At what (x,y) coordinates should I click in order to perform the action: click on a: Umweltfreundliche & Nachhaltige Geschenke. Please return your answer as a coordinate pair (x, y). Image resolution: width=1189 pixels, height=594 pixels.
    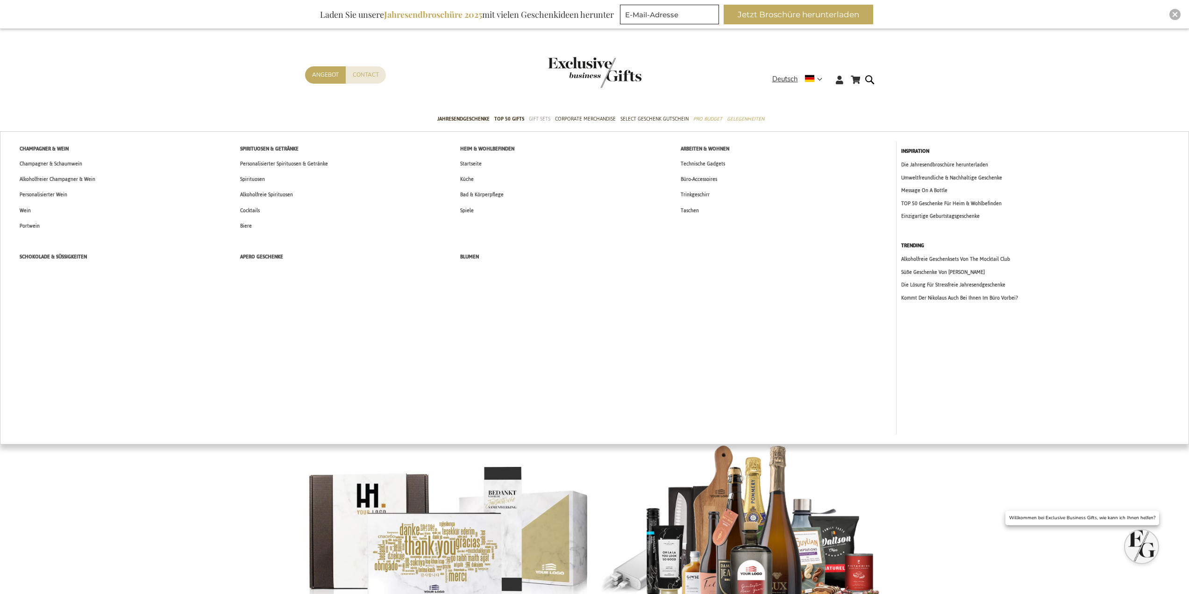
    Looking at the image, I should click on (1042, 178).